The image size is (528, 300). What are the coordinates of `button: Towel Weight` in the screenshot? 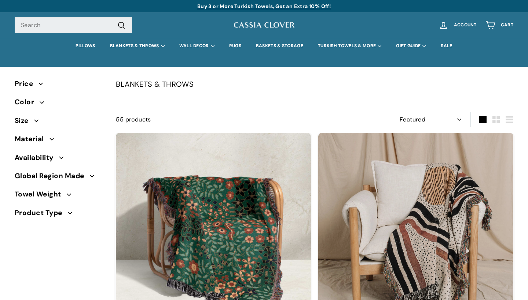 It's located at (59, 196).